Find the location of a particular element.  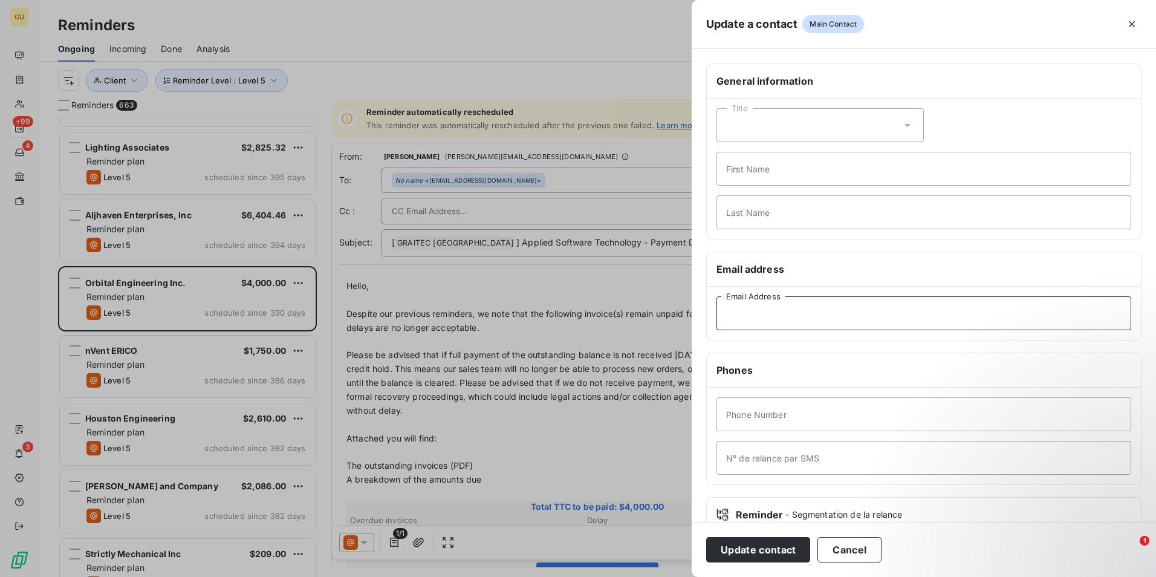

h6: Phones is located at coordinates (924, 370).